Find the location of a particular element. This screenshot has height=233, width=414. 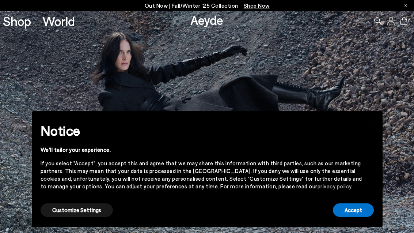

div: If you select "Accept", you accept this and agree that we may share this information with third p... is located at coordinates (202, 175).